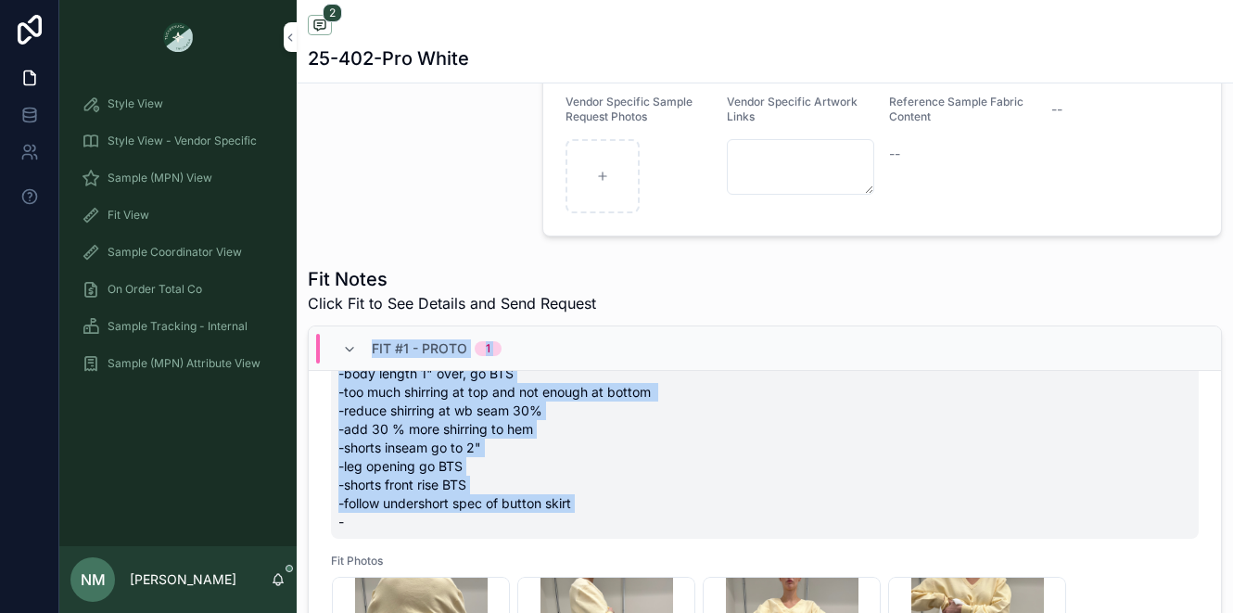 The image size is (1233, 613). Describe the element at coordinates (452, 303) in the screenshot. I see `span: Click Fit to See Details and Send Request` at that location.